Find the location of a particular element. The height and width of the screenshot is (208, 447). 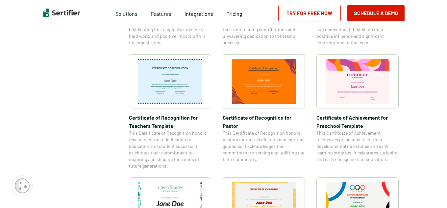

img: Sertifier | Digital Credentialing Platform is located at coordinates (61, 13).